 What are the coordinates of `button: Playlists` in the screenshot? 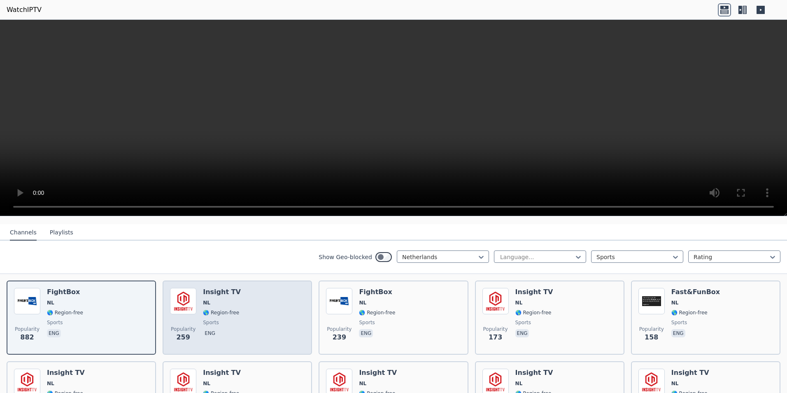 It's located at (61, 233).